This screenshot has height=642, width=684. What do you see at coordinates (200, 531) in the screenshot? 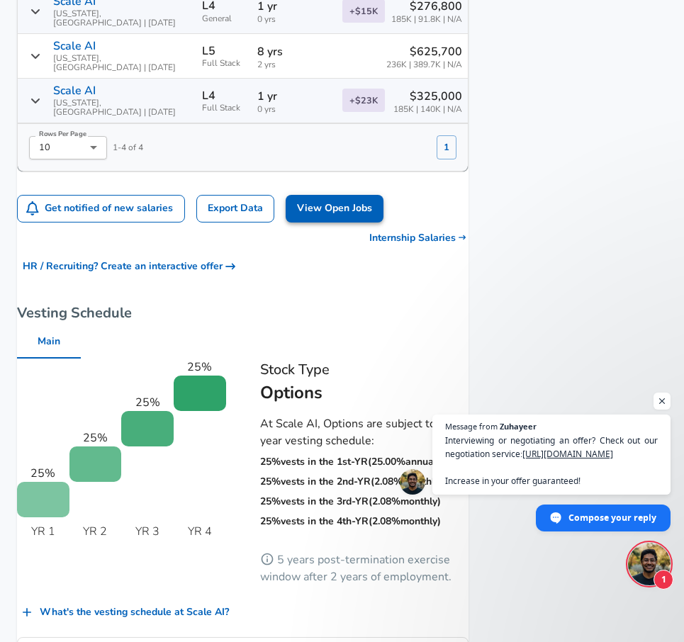
I see `p: YR 4` at bounding box center [200, 531].